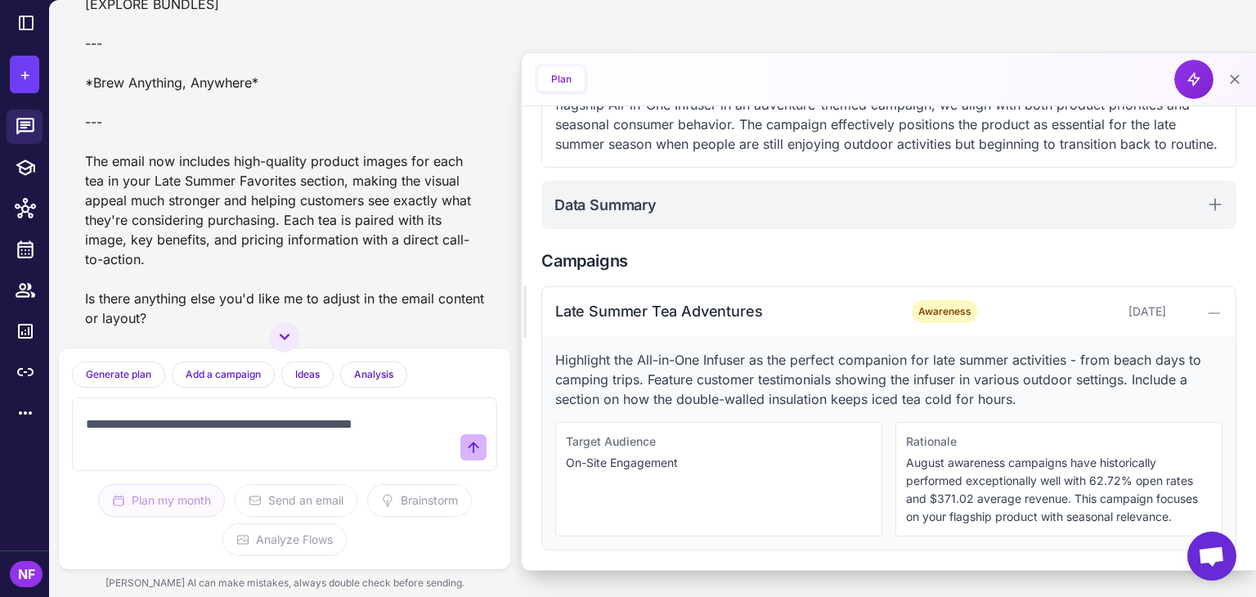 The image size is (1256, 597). Describe the element at coordinates (944, 311) in the screenshot. I see `span: Awareness` at that location.